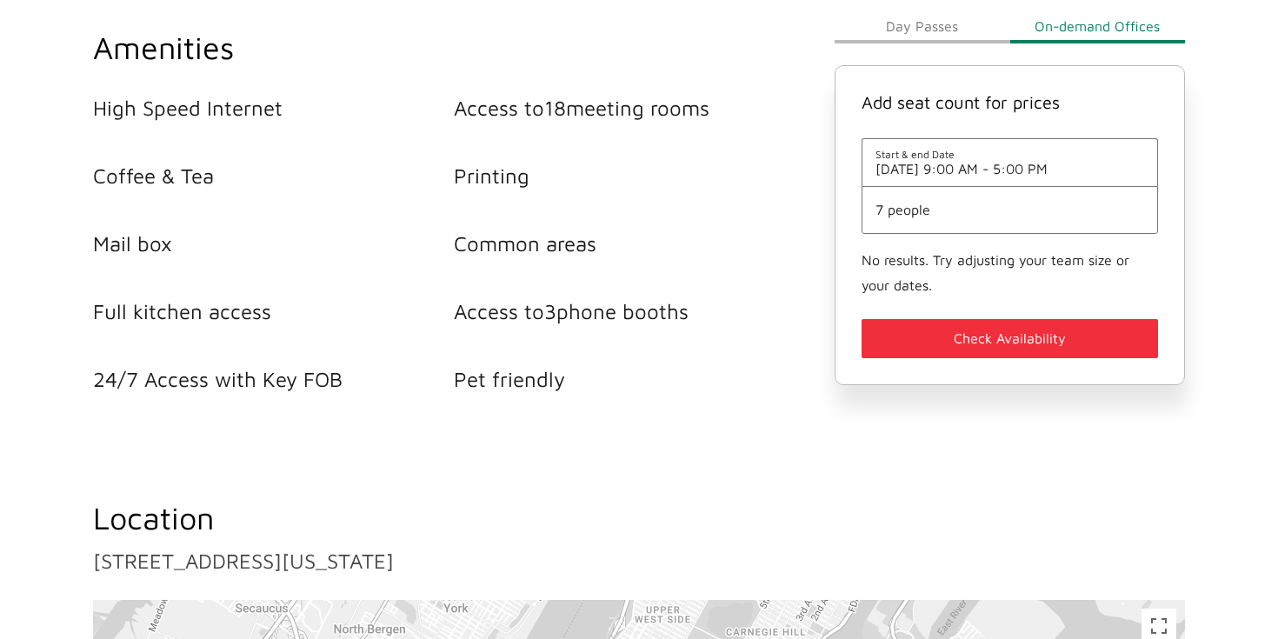 The width and height of the screenshot is (1278, 639). Describe the element at coordinates (273, 379) in the screenshot. I see `li: 24/7 Access with Key FOB` at that location.